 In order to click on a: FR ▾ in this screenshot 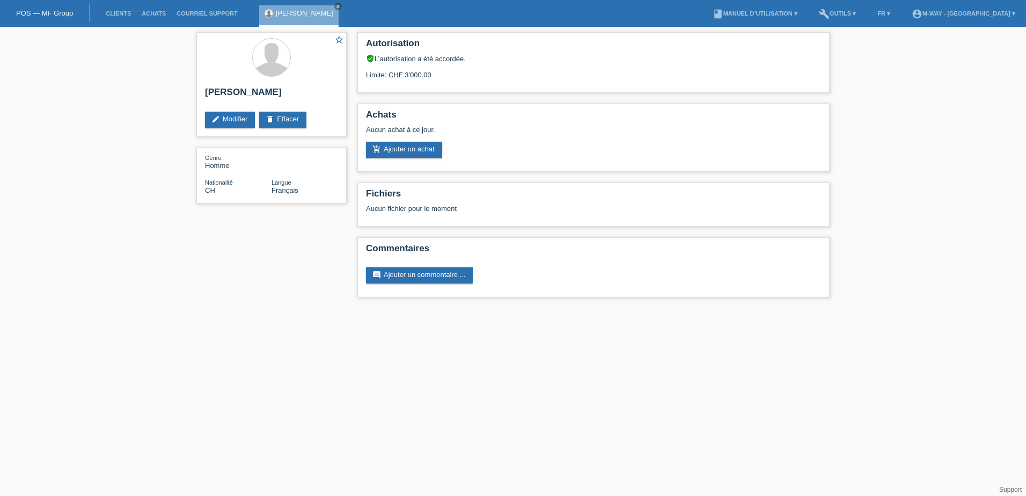, I will do `click(884, 13)`.